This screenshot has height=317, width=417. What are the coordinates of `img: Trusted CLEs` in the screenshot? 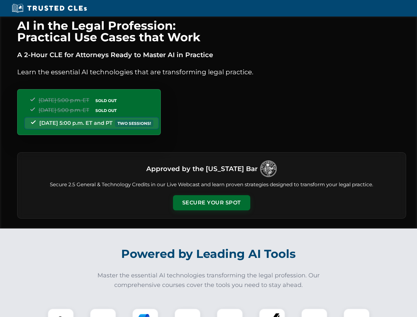 It's located at (49, 8).